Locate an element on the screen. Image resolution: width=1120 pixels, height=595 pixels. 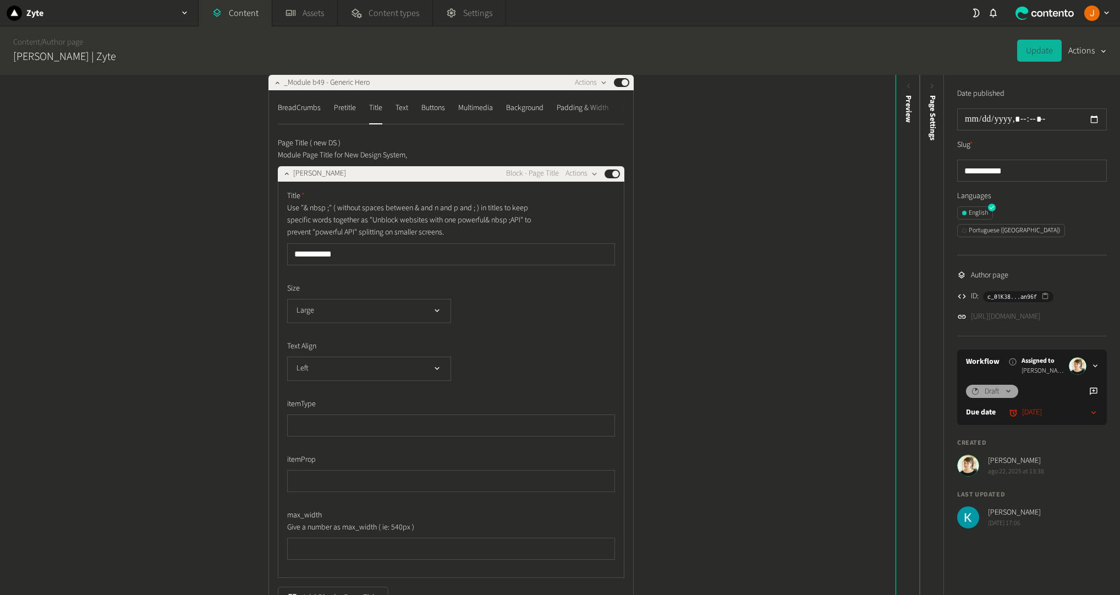
span: Author page is located at coordinates (990, 275).